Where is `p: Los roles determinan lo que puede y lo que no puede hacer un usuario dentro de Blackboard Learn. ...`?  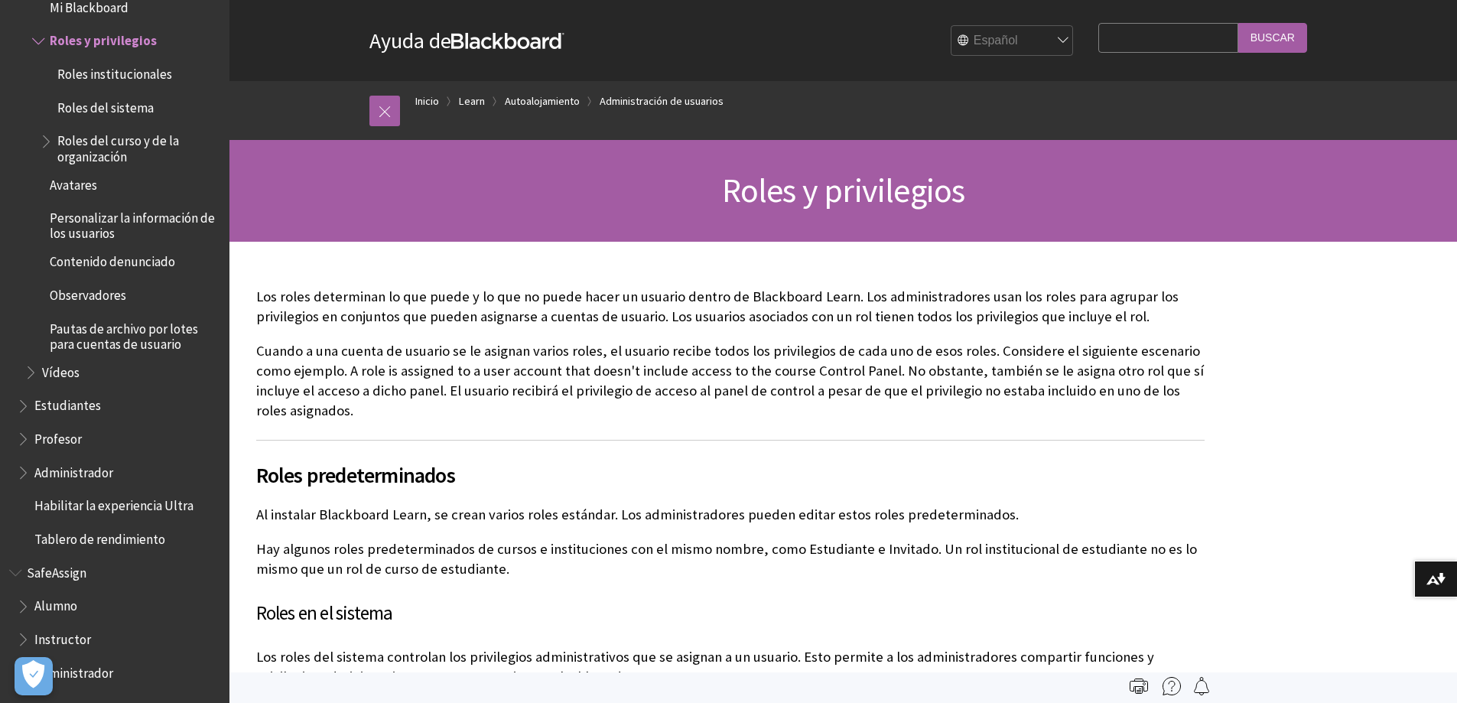
p: Los roles determinan lo que puede y lo que no puede hacer un usuario dentro de Blackboard Learn. ... is located at coordinates (730, 307).